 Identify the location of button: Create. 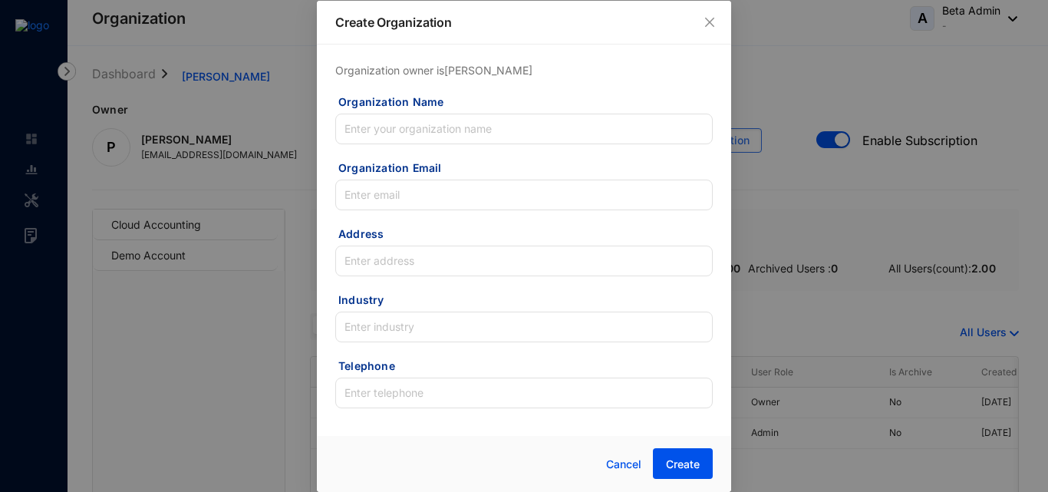
(683, 463).